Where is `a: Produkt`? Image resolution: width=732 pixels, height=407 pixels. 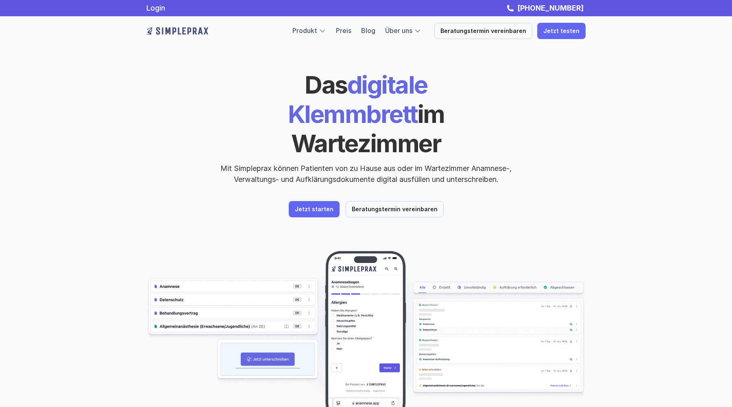 a: Produkt is located at coordinates (304, 30).